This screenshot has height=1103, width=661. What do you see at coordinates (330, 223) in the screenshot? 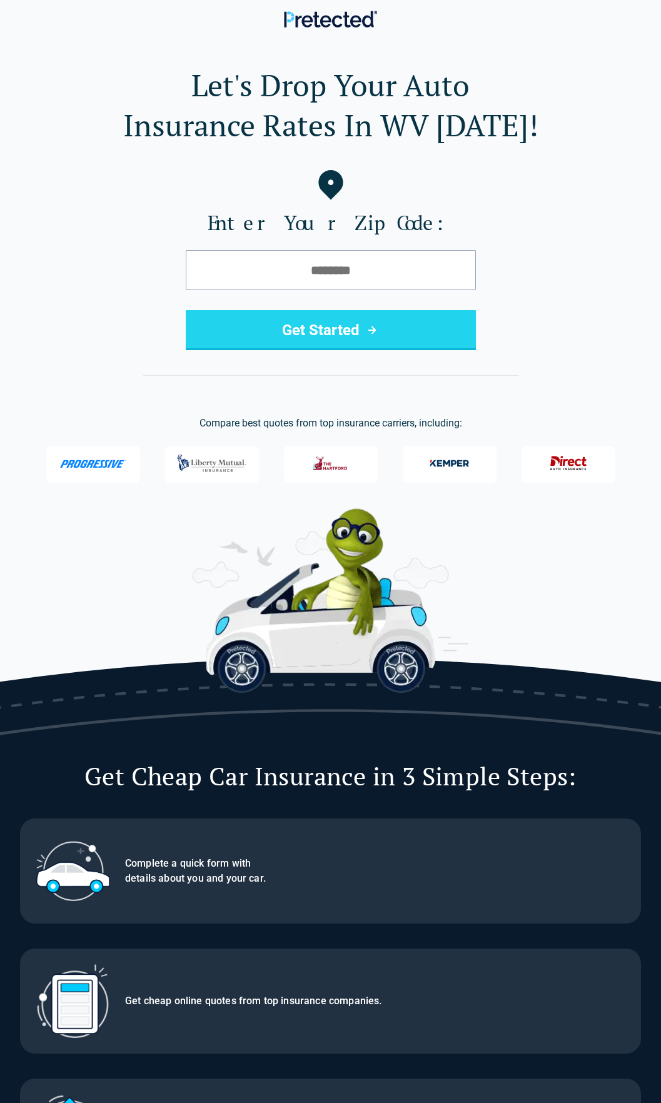
I see `label: Enter Your Zip Code:` at bounding box center [330, 223].